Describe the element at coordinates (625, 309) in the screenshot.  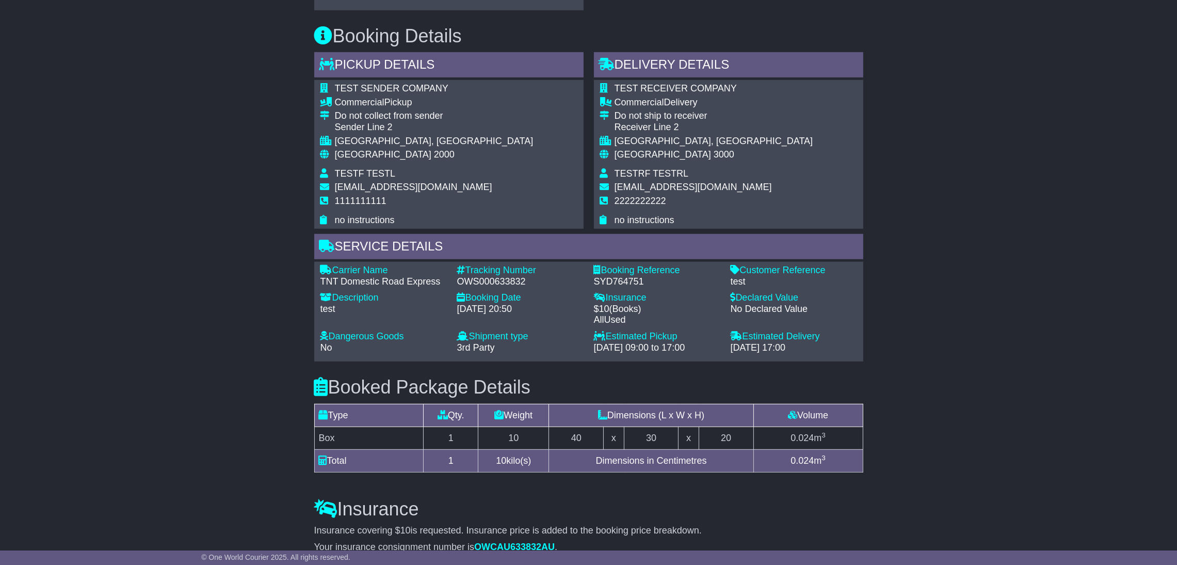
I see `span: Books` at that location.